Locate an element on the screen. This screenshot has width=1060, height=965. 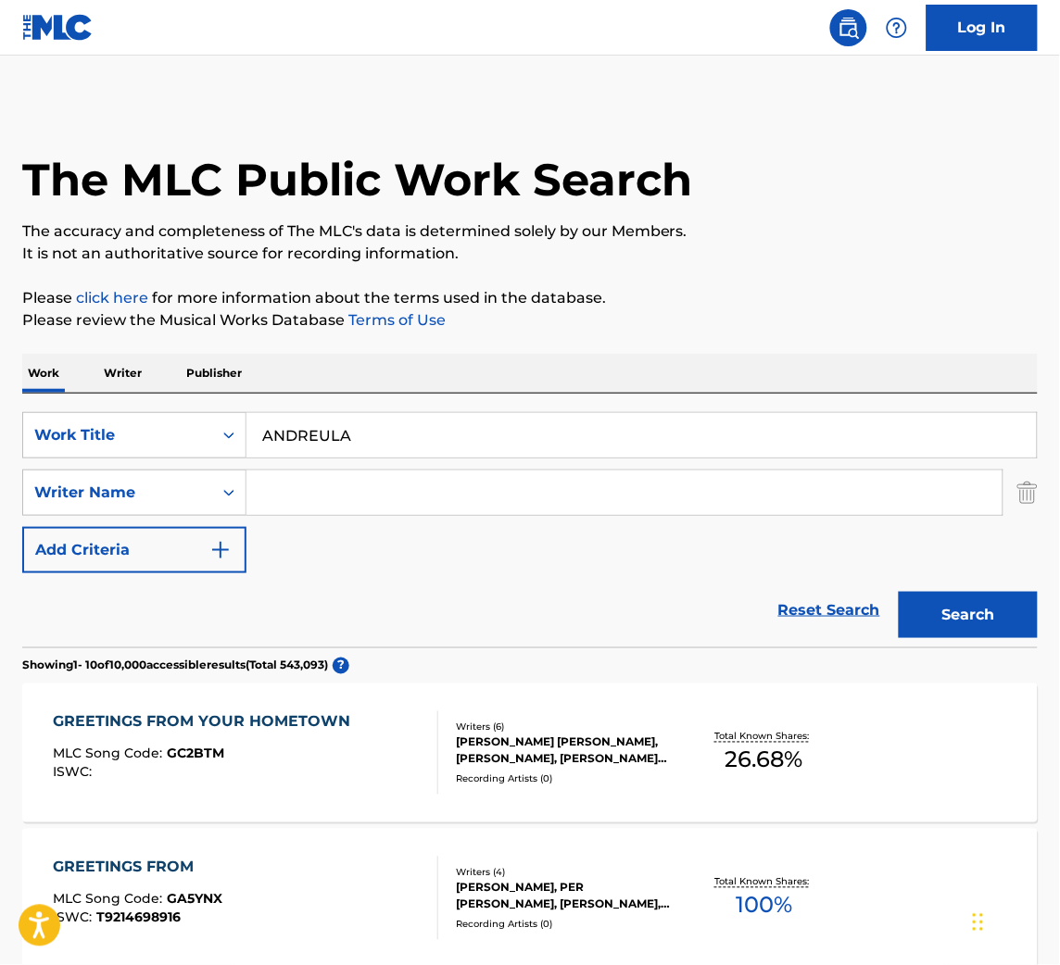
span: GC2BTM is located at coordinates (196, 754).